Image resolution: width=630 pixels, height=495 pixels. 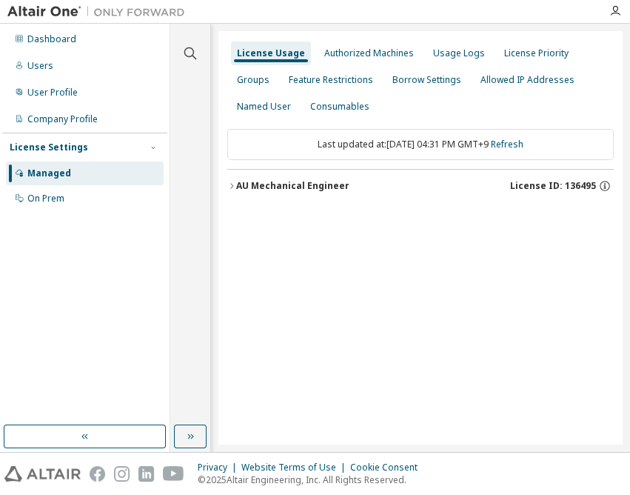 I want to click on div: License Priority, so click(x=536, y=53).